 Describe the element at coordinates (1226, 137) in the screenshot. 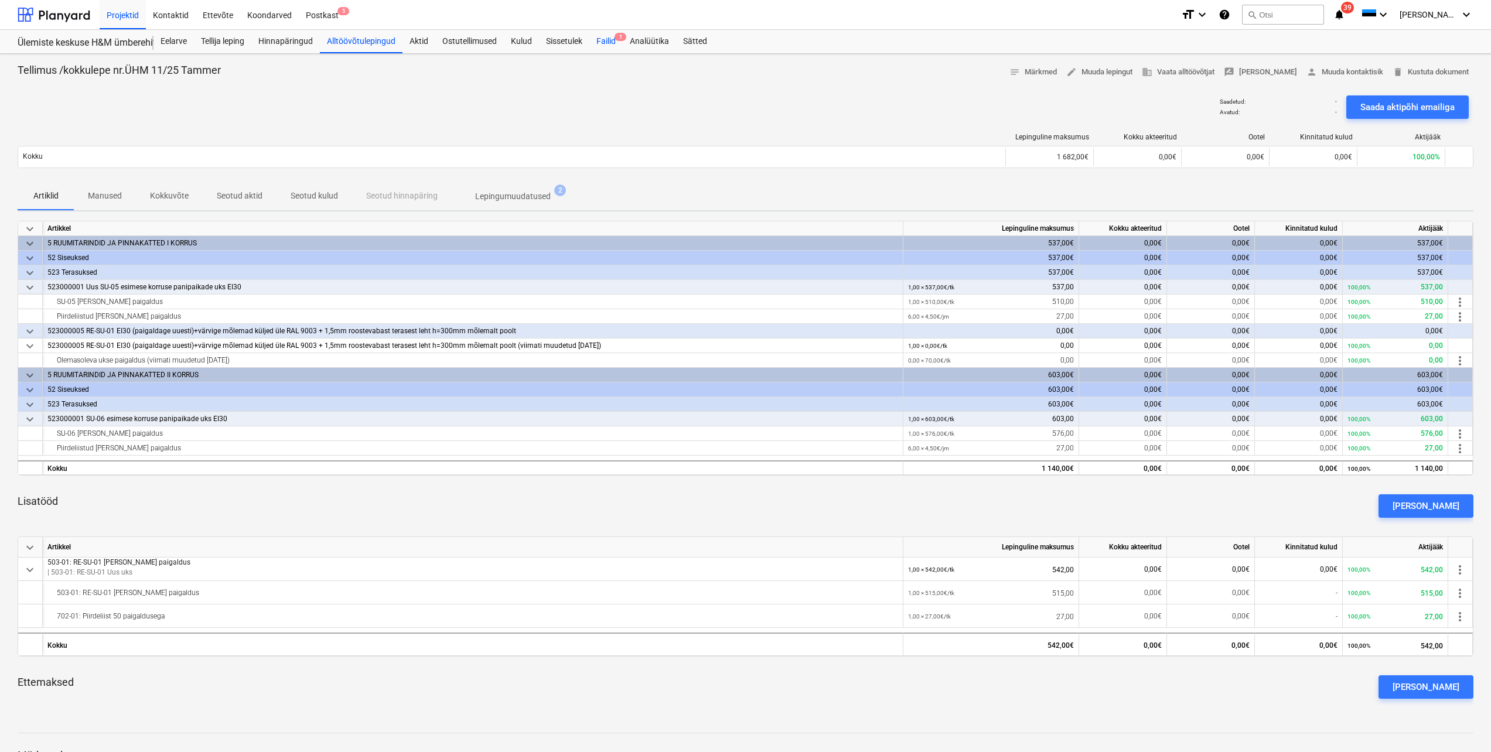

I see `div: Ootel` at that location.